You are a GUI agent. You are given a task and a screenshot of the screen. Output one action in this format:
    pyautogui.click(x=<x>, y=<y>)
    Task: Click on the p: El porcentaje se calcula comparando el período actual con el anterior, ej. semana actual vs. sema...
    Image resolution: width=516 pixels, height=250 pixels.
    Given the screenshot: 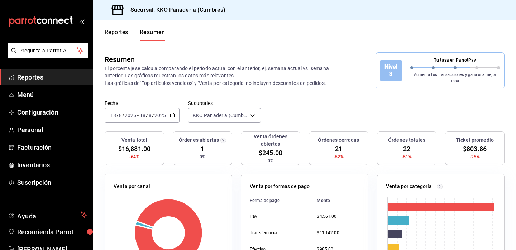 What is the action you would take?
    pyautogui.click(x=221, y=76)
    